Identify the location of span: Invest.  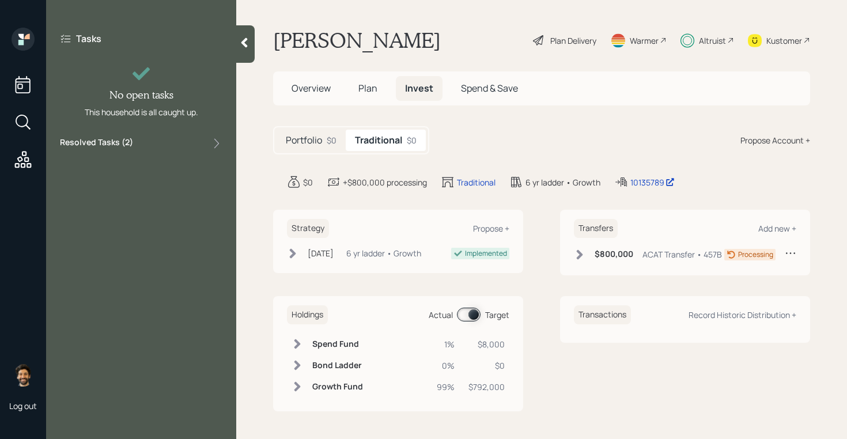
(419, 88).